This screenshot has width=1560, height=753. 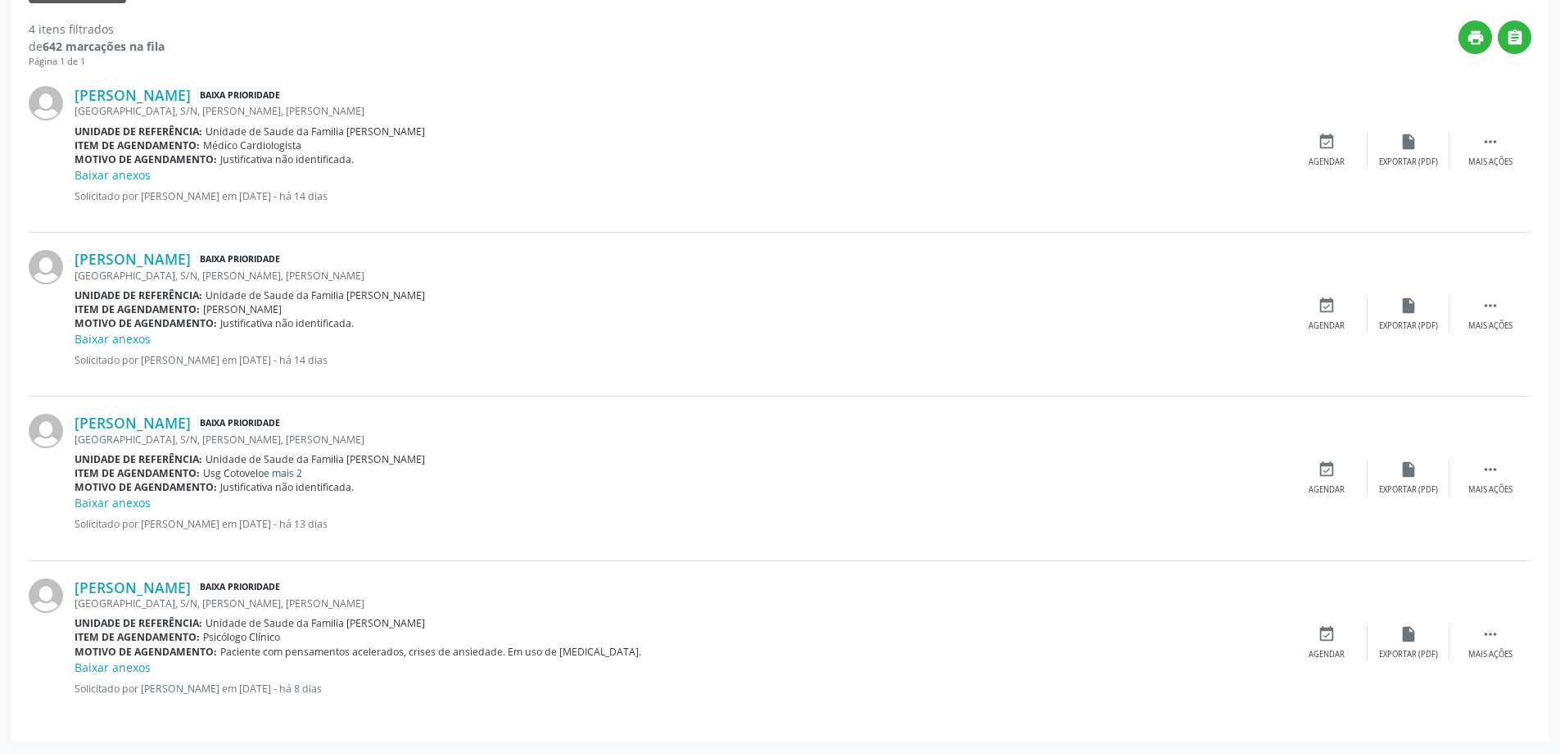 I want to click on span: Usg Cotovelo, so click(x=252, y=473).